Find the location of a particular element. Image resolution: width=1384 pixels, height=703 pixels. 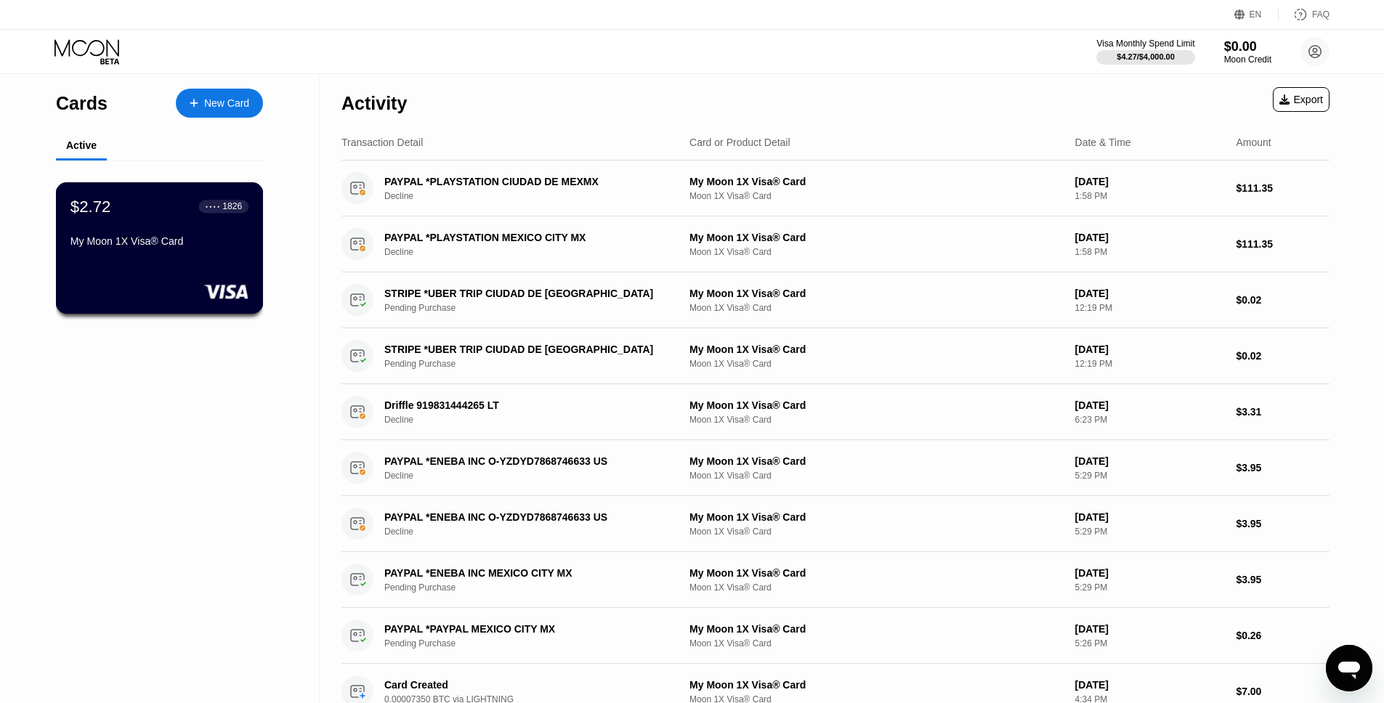

div: 1826 is located at coordinates (232, 206).